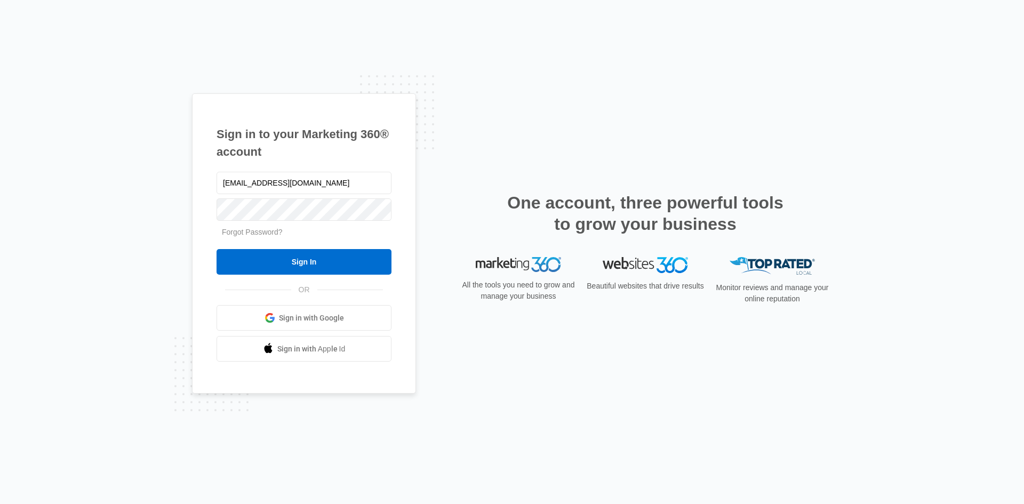  Describe the element at coordinates (304, 349) in the screenshot. I see `a: Sign in with Apple Id` at that location.